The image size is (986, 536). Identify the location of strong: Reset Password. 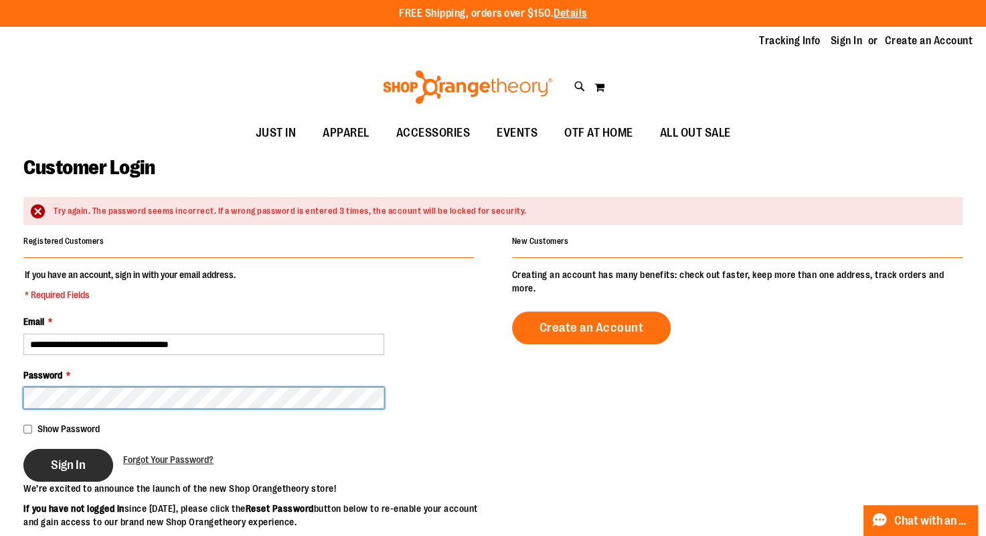
(280, 508).